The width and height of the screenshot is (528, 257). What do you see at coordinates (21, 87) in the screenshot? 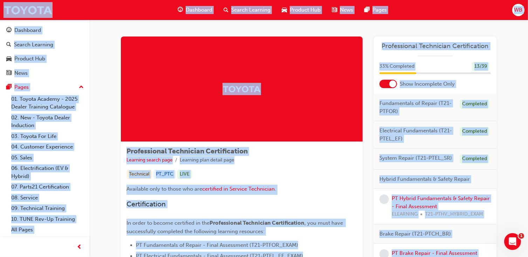
I see `div: Pages` at bounding box center [21, 87].